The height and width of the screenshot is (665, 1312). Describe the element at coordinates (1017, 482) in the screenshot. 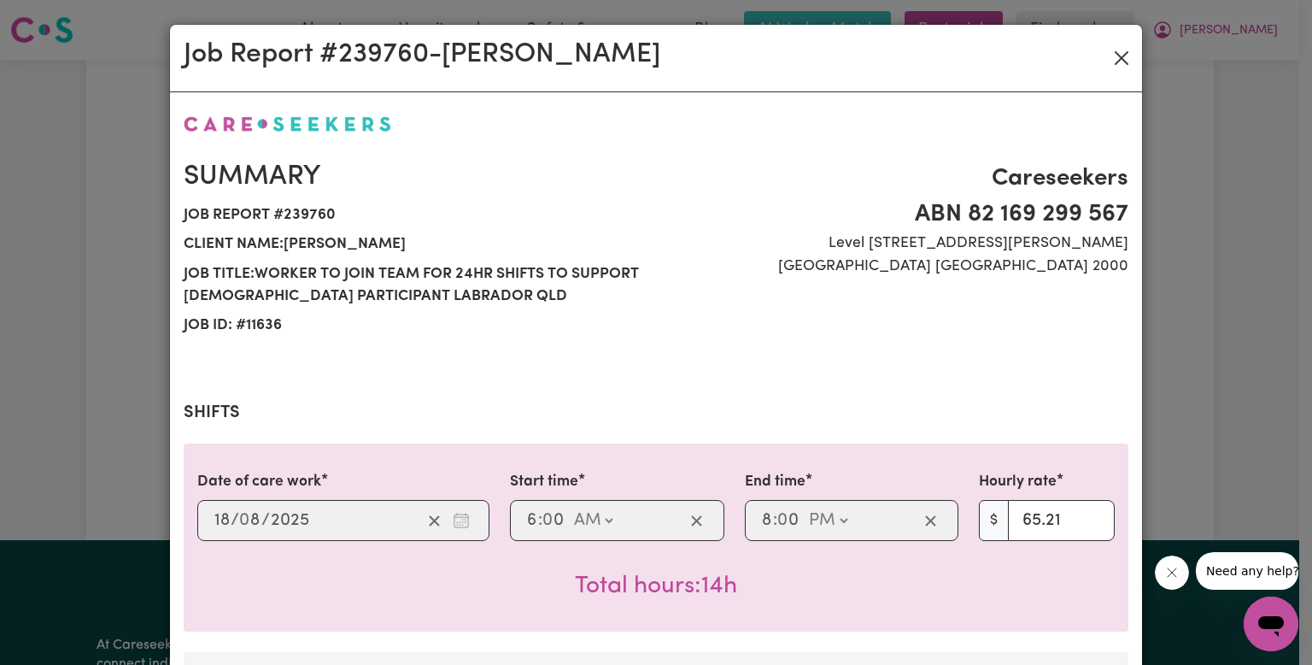

I see `label: Hourly rate` at that location.